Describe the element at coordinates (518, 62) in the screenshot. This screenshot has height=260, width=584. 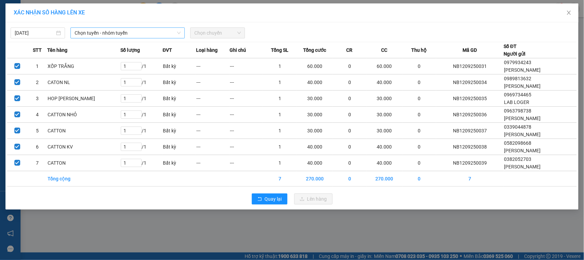
I see `span: 0979934243` at that location.